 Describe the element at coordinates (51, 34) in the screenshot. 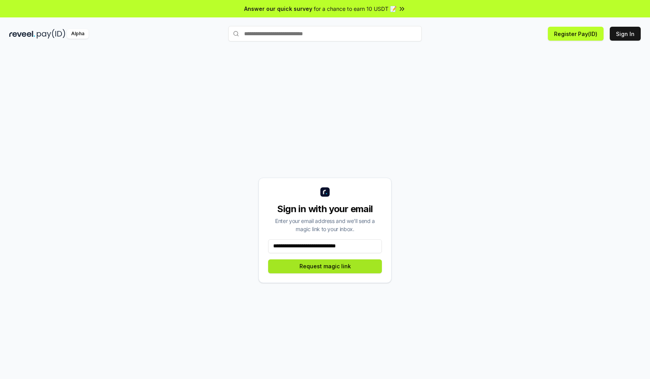

I see `img: pay_id` at that location.